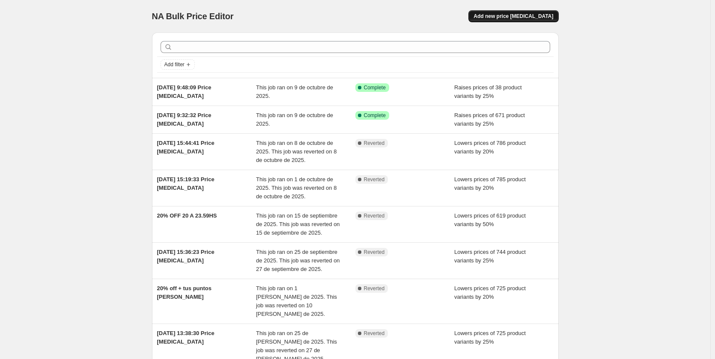 Image resolution: width=715 pixels, height=359 pixels. Describe the element at coordinates (489, 220) in the screenshot. I see `span: Lowers prices of 619 product variants by 50%` at that location.